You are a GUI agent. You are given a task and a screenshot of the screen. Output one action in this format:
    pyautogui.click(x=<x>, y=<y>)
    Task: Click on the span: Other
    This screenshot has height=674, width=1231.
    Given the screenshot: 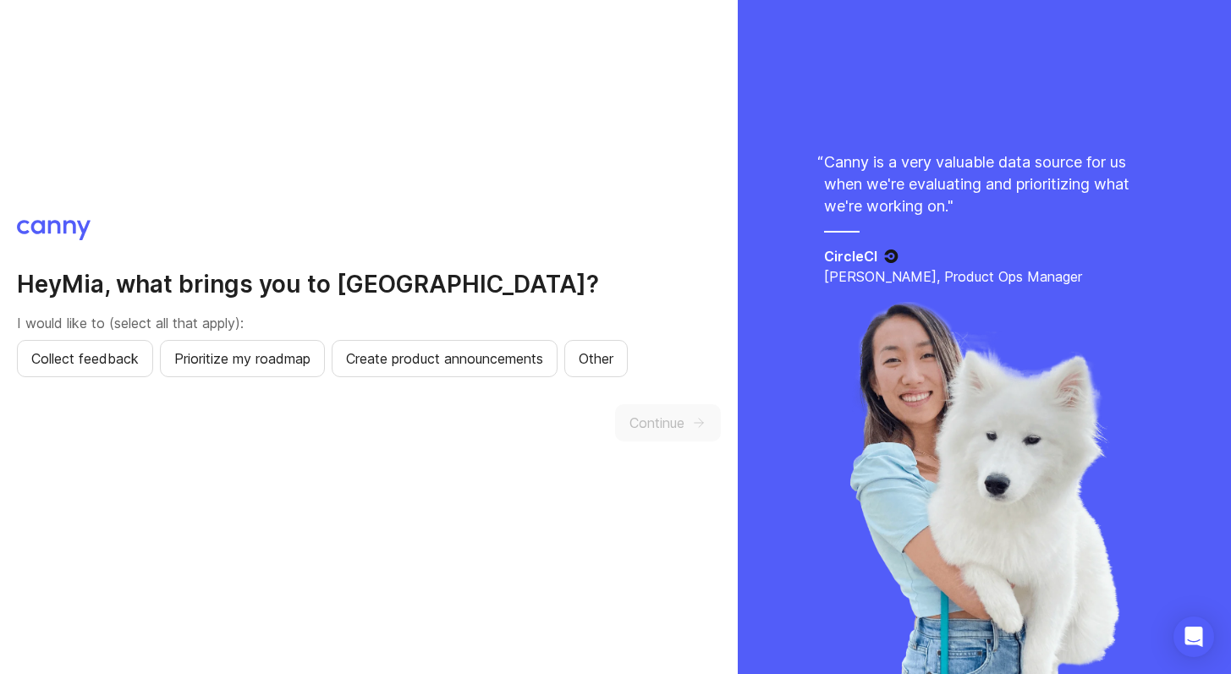 What is the action you would take?
    pyautogui.click(x=596, y=359)
    